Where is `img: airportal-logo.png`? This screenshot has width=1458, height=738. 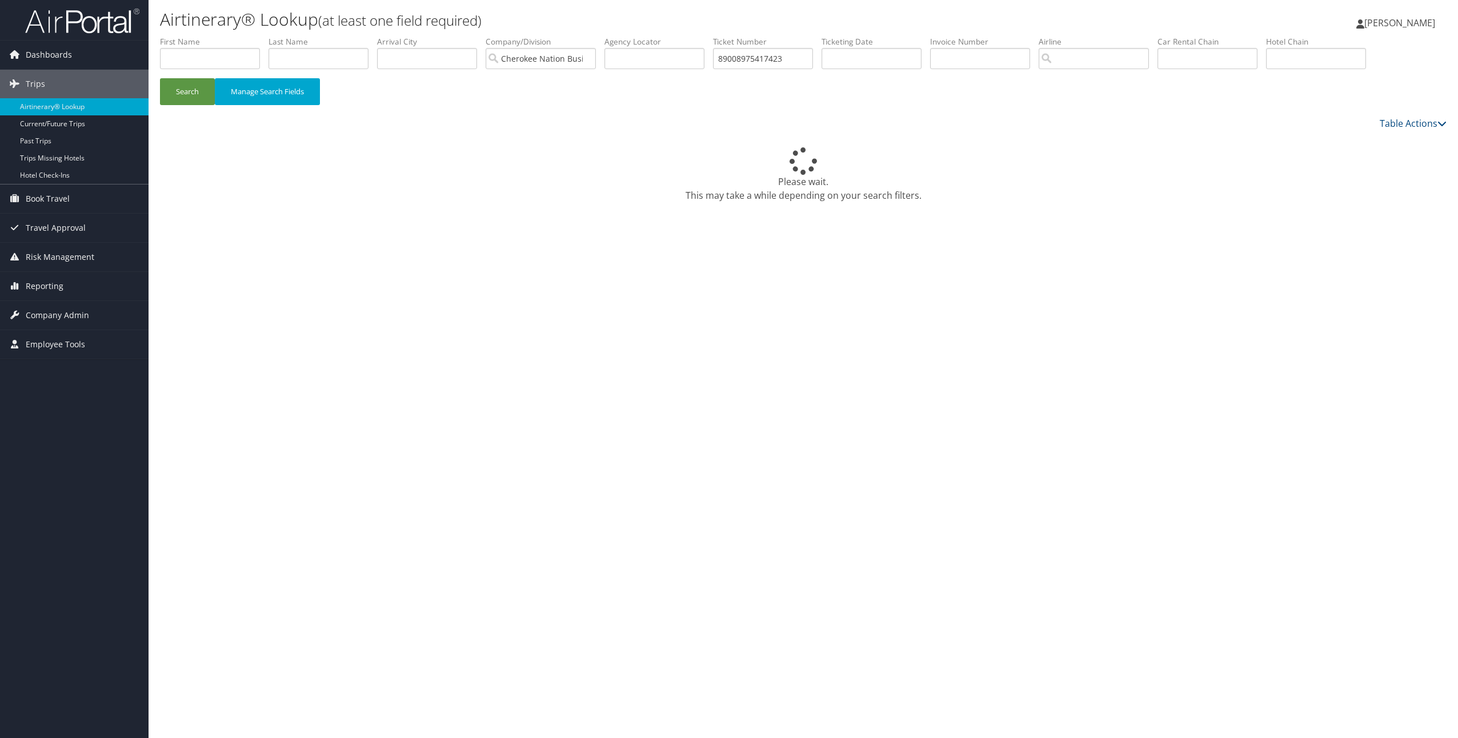
img: airportal-logo.png is located at coordinates (82, 21).